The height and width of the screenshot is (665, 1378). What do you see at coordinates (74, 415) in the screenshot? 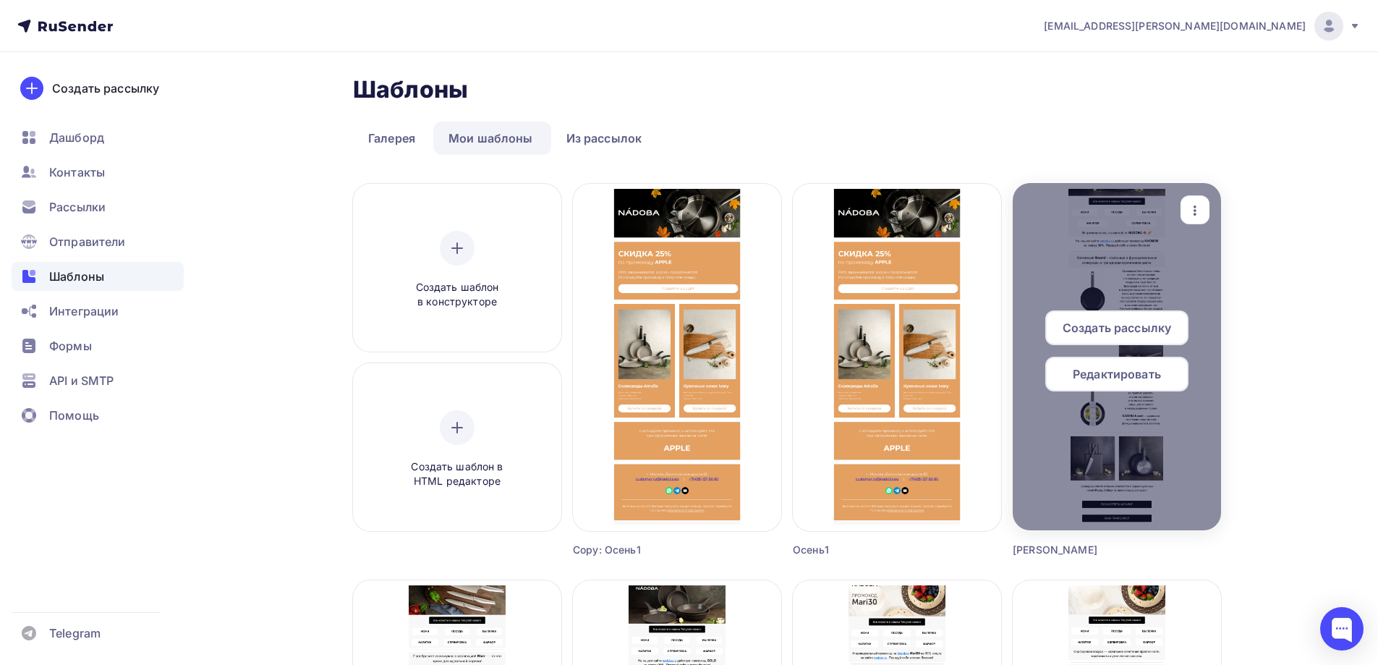
I see `span: Помощь` at bounding box center [74, 415].